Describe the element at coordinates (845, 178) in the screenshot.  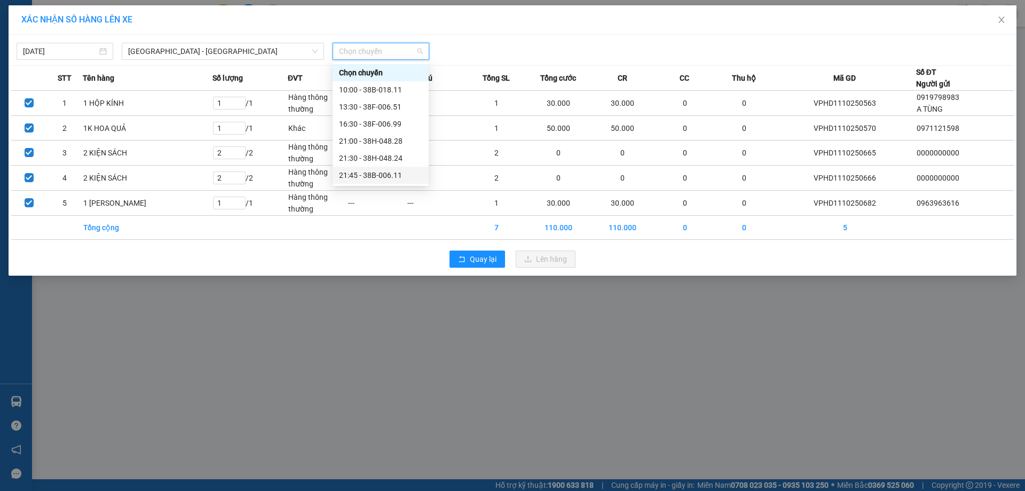
I see `td: VPHD1110250666` at that location.